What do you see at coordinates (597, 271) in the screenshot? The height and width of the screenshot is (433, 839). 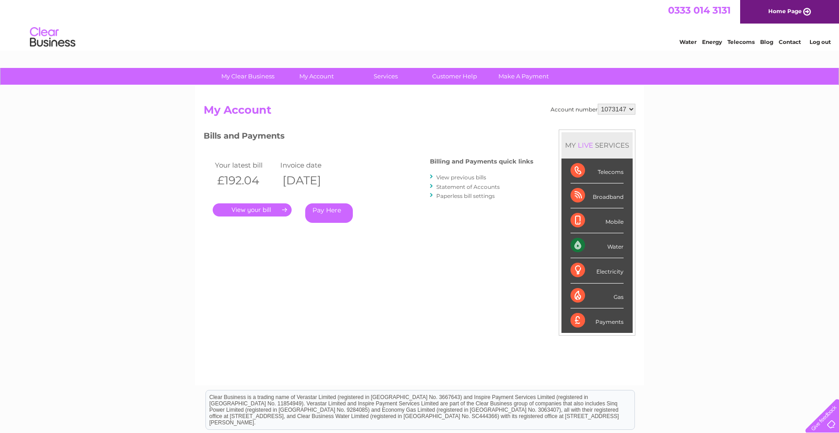 I see `div: Electricity` at bounding box center [597, 271].